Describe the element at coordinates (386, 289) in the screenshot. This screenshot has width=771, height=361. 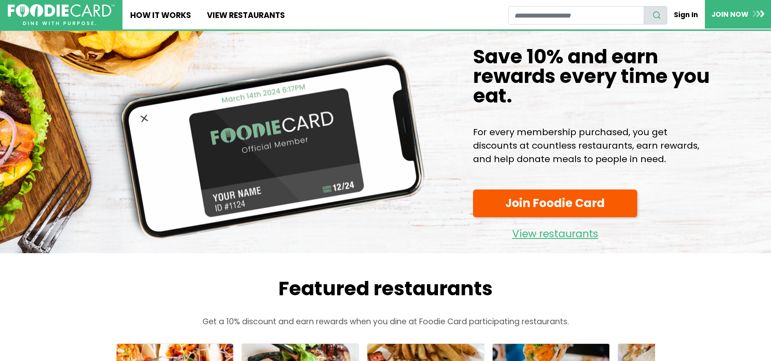
I see `h2: Featured restaurants` at that location.